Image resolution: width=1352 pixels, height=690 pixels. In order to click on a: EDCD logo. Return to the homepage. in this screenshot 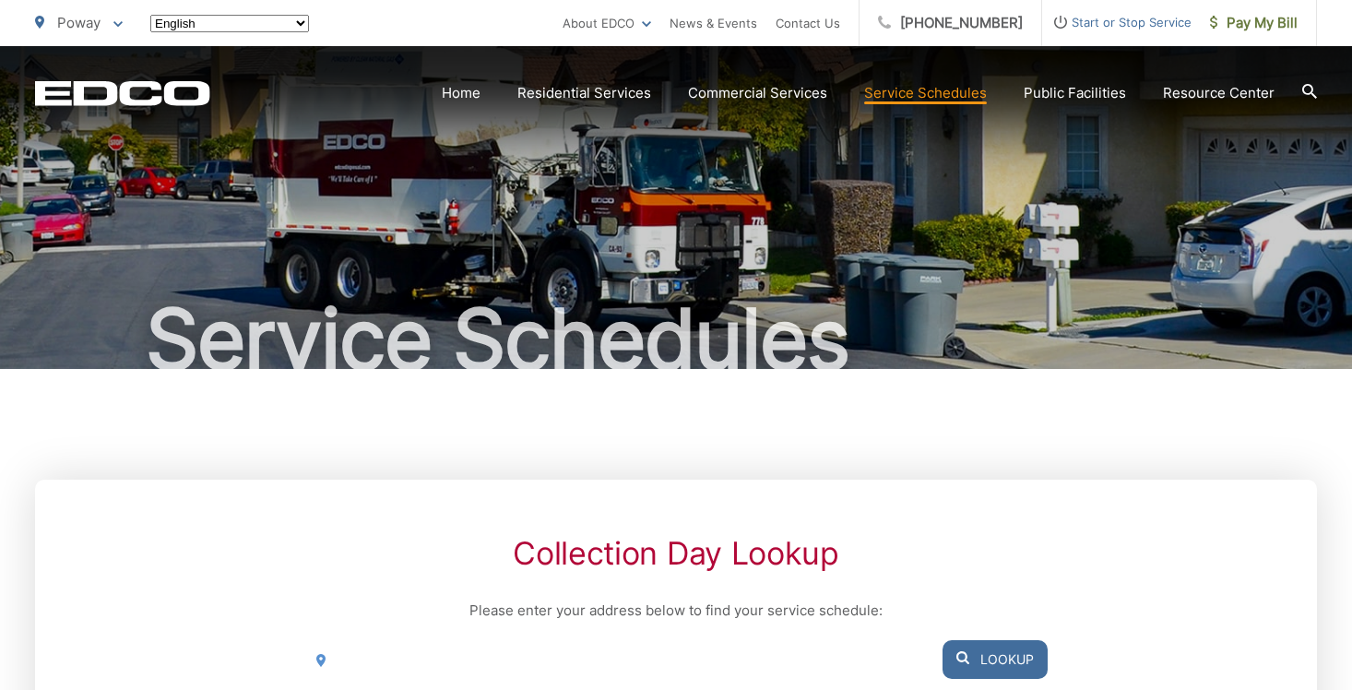, I will do `click(123, 93)`.